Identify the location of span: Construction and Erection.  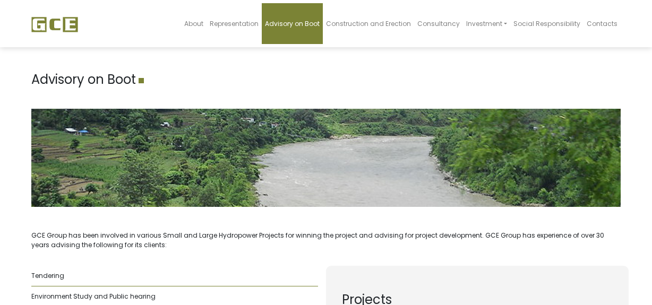
(369, 23).